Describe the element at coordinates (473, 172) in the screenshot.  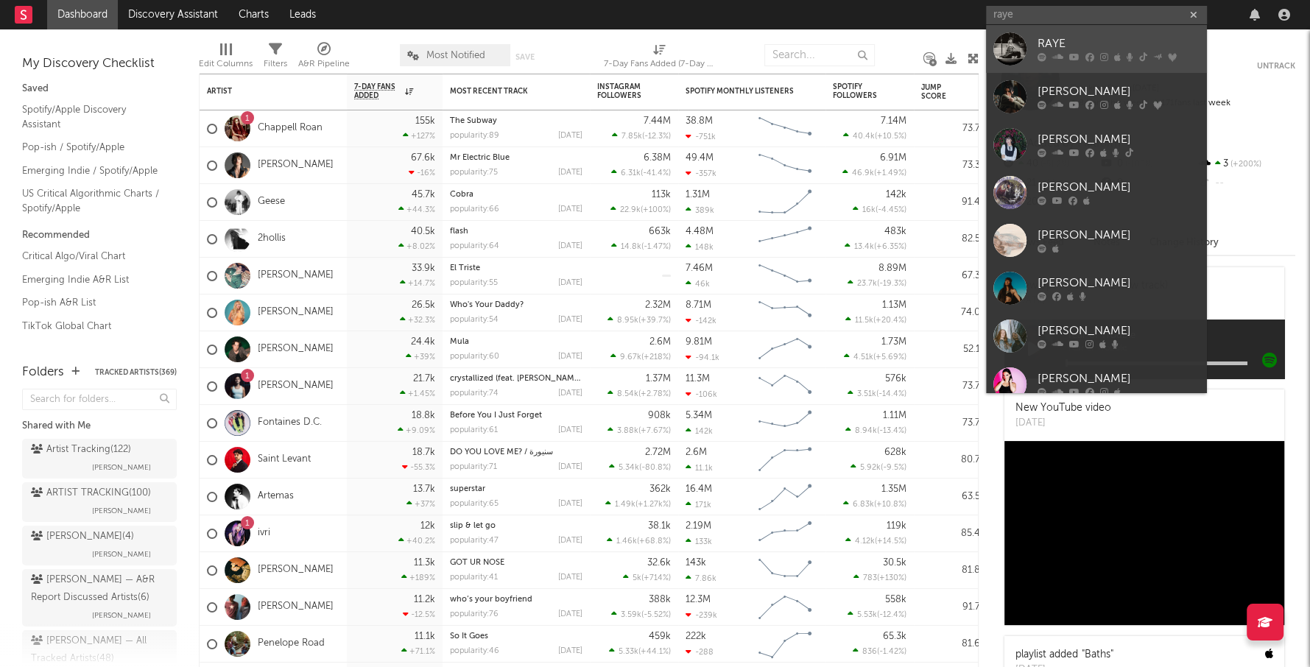
I see `div: popularity: 75` at that location.